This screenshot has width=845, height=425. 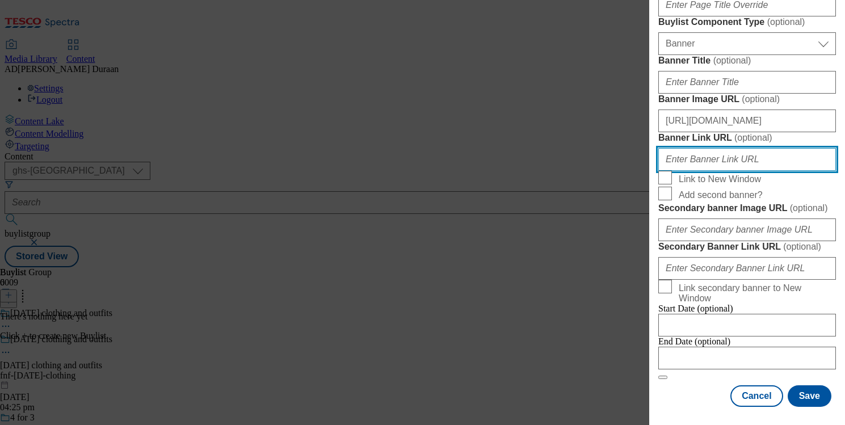 What do you see at coordinates (747, 230) in the screenshot?
I see `input: Enter Secondary banner Image URL` at bounding box center [747, 230].